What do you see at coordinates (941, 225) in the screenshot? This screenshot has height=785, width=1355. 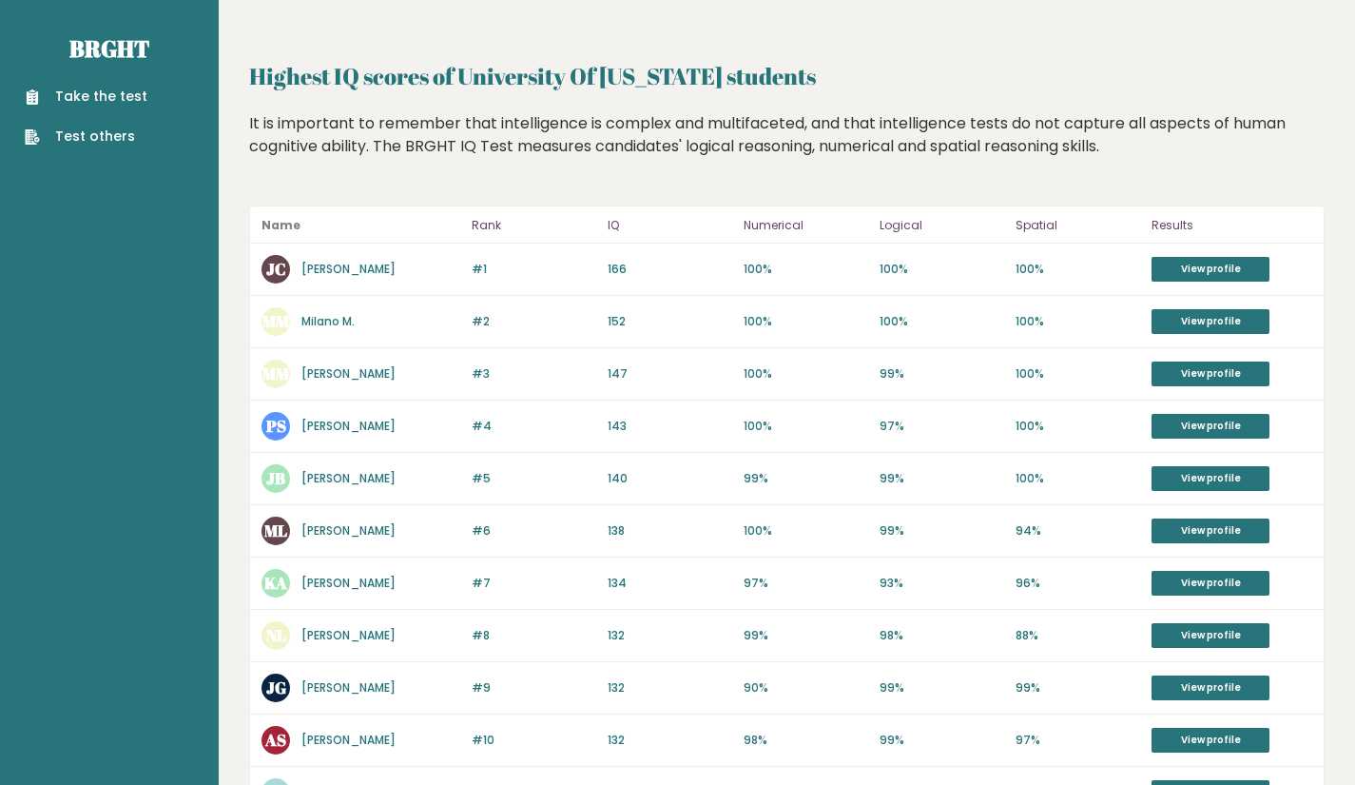 I see `p: Logical` at bounding box center [941, 225].